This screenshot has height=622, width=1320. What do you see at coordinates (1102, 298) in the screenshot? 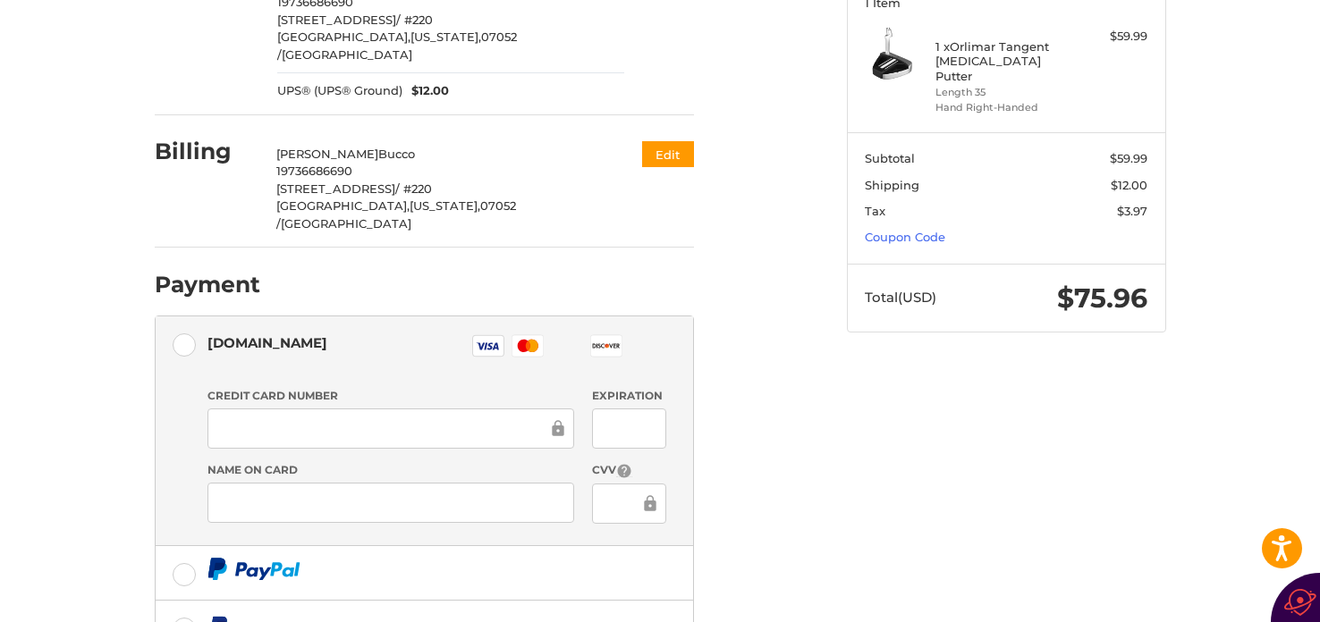
I see `span: $75.96` at bounding box center [1102, 298].